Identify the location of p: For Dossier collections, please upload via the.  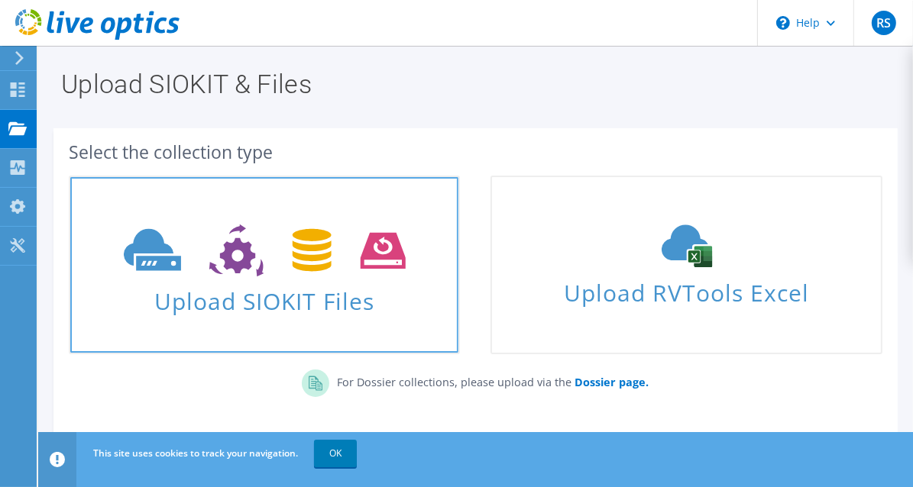
(489, 380).